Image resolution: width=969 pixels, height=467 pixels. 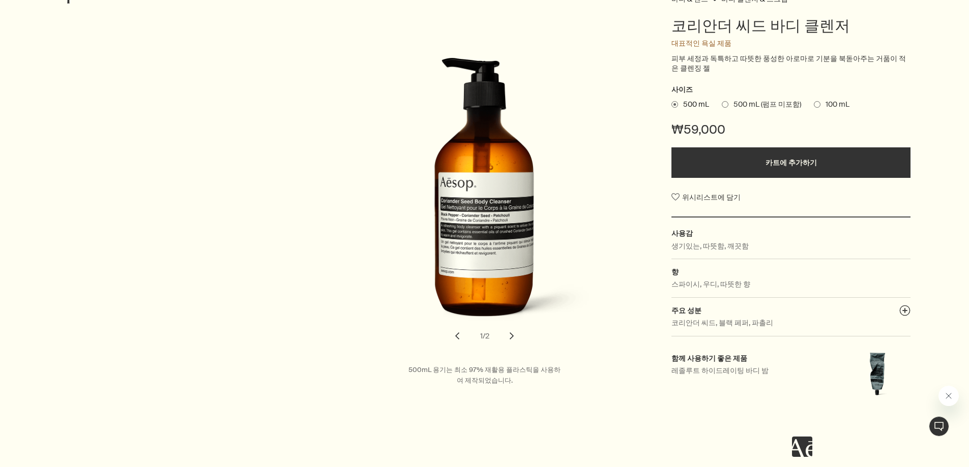 I want to click on p: 코리안더 씨드, 블랙 페퍼, 파촐리, so click(x=722, y=323).